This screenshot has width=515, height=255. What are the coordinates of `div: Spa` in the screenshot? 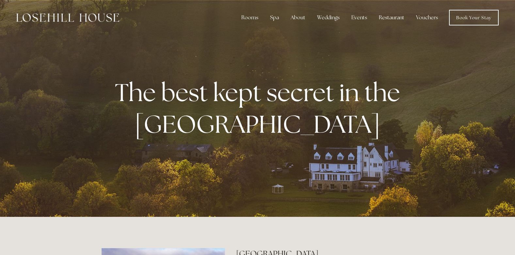 It's located at (274, 18).